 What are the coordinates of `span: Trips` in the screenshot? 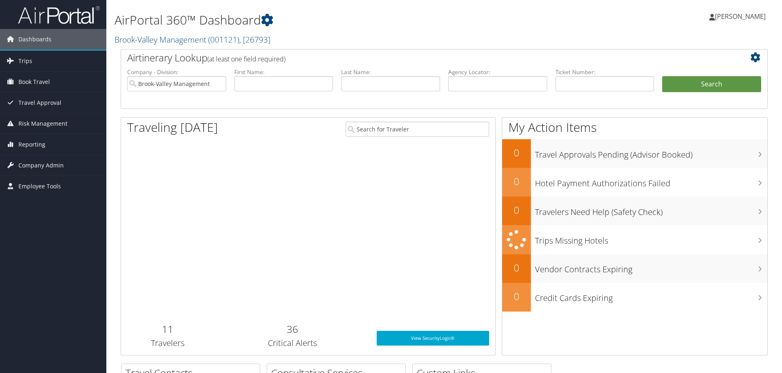 It's located at (25, 61).